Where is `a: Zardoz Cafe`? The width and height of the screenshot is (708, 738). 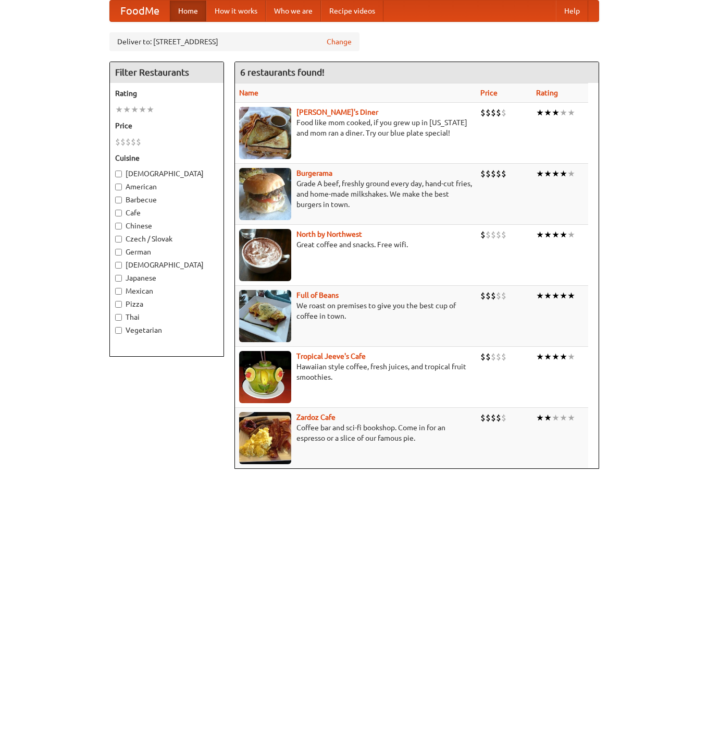 a: Zardoz Cafe is located at coordinates (316, 417).